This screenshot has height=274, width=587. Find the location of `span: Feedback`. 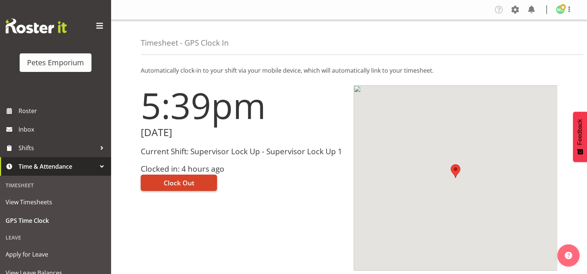

span: Feedback is located at coordinates (580, 132).